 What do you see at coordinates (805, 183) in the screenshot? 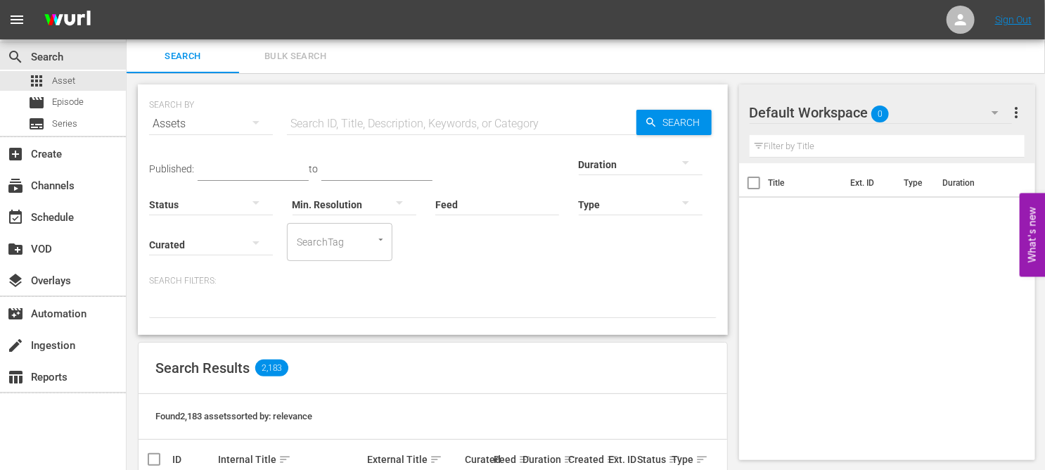
I see `th: Title` at bounding box center [805, 183].